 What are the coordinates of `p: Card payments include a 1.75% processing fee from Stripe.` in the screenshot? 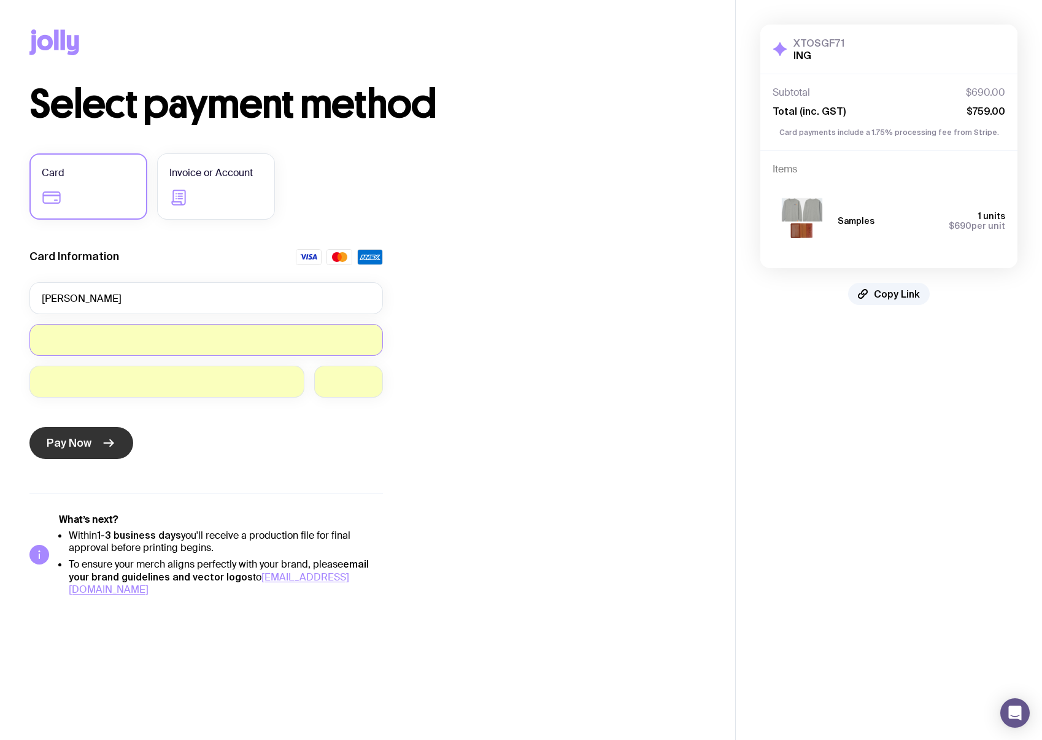 It's located at (888, 133).